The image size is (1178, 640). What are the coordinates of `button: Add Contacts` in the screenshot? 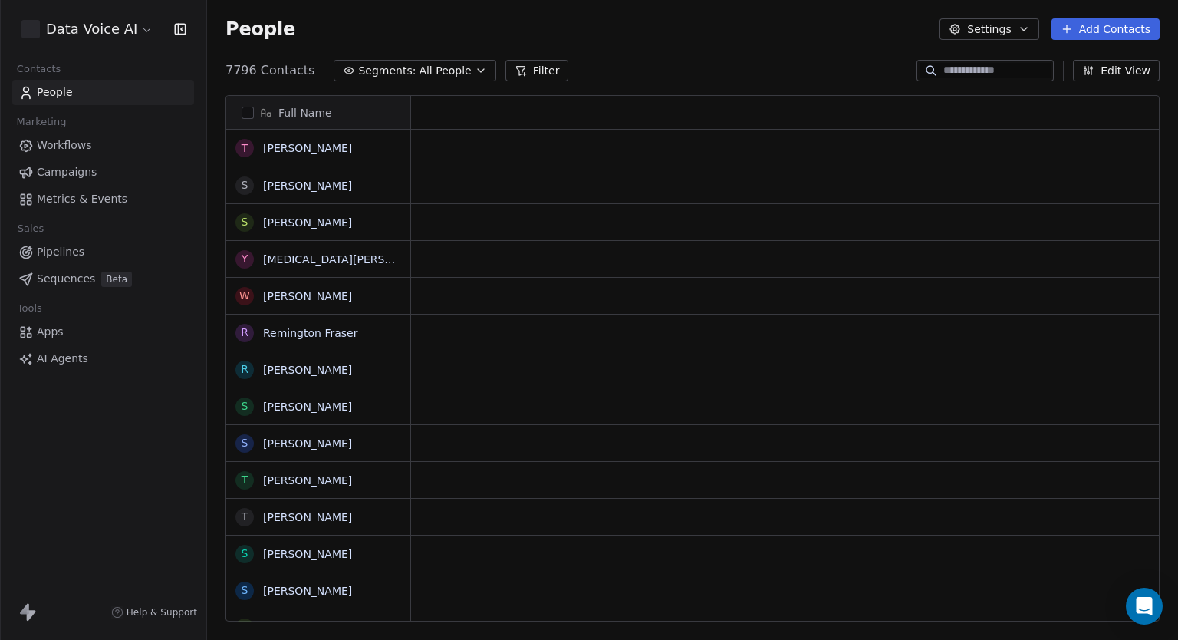 It's located at (1105, 29).